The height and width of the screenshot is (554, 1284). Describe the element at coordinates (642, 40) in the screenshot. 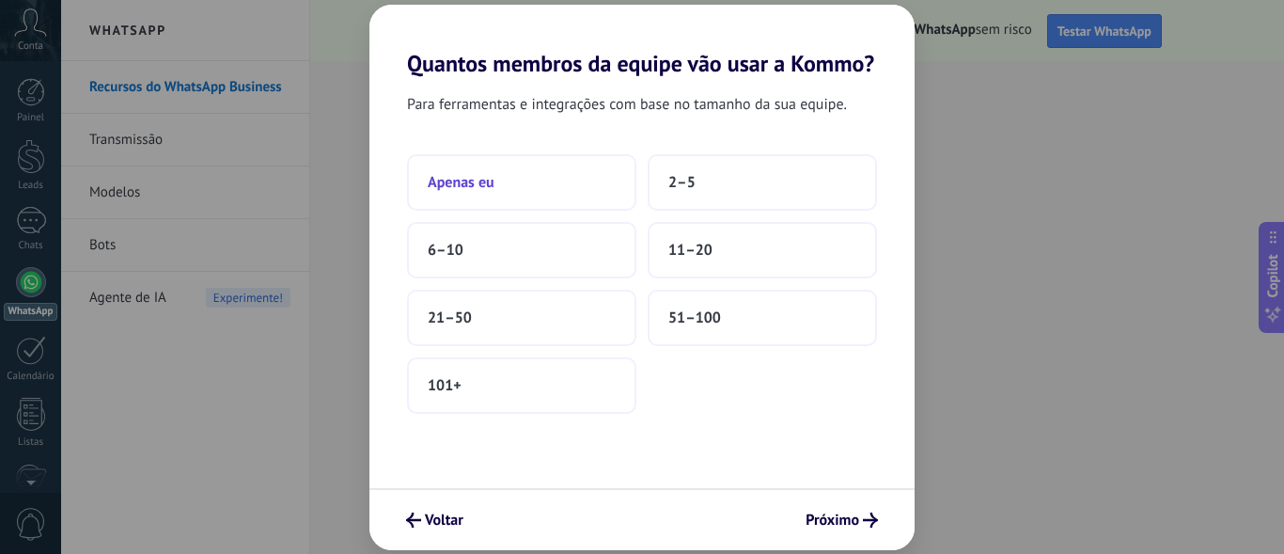

I see `h2: Quantos membros da equipe vão usar a Kommo?` at that location.